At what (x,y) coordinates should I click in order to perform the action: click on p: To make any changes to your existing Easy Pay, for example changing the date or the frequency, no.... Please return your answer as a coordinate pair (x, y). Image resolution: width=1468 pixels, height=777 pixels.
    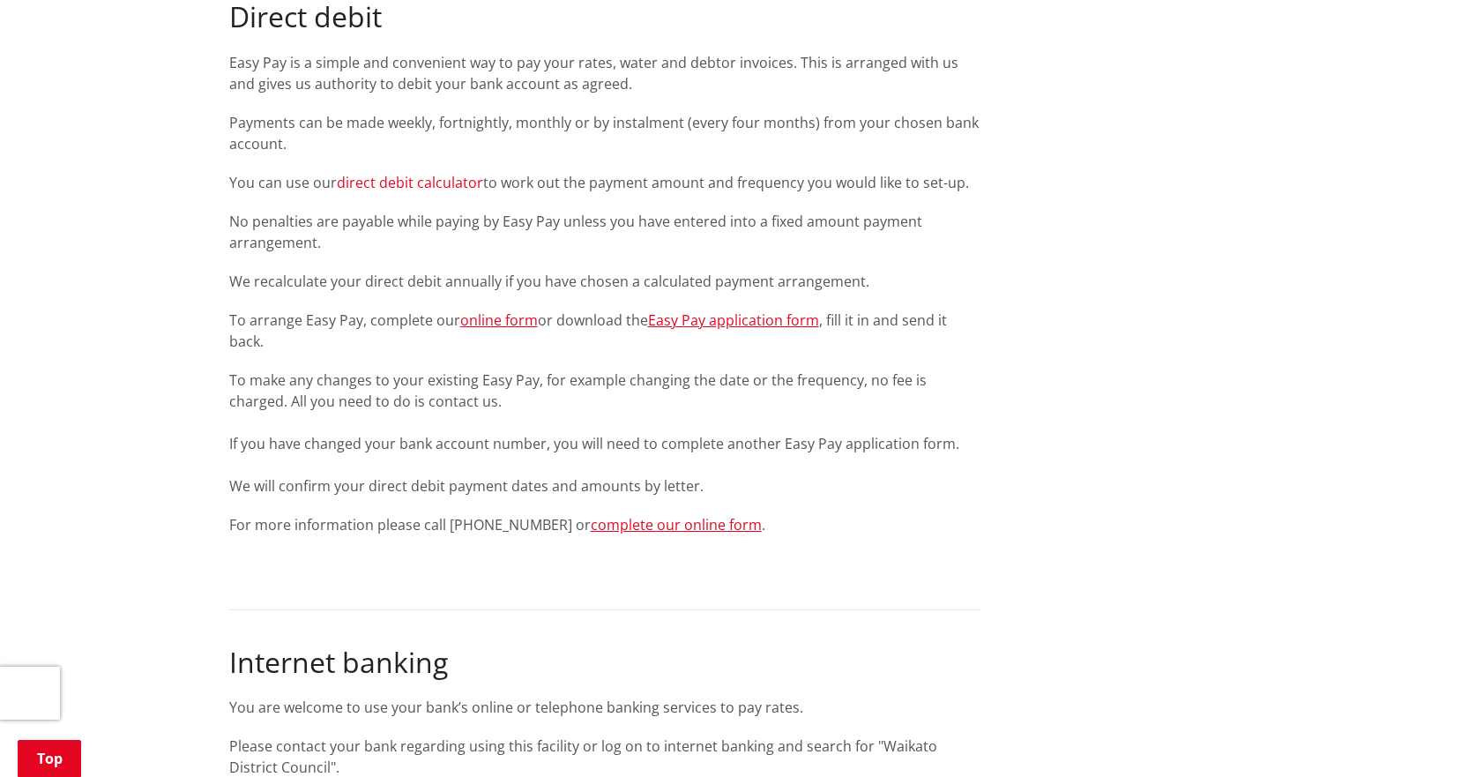
    Looking at the image, I should click on (605, 433).